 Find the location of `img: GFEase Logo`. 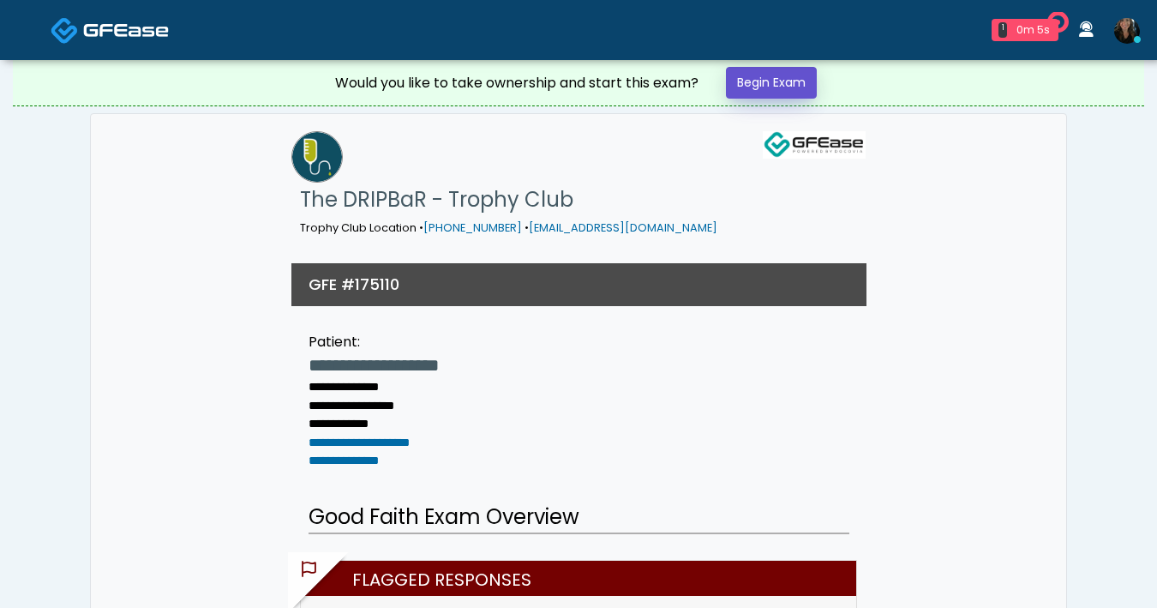

img: GFEase Logo is located at coordinates (814, 145).